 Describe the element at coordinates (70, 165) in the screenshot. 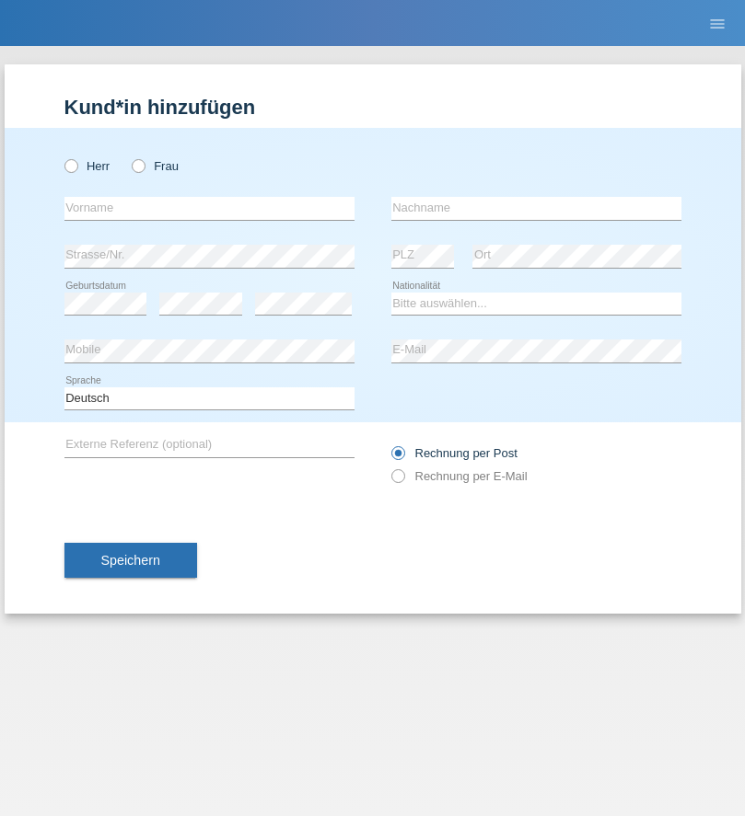

I see `input: Herr` at that location.